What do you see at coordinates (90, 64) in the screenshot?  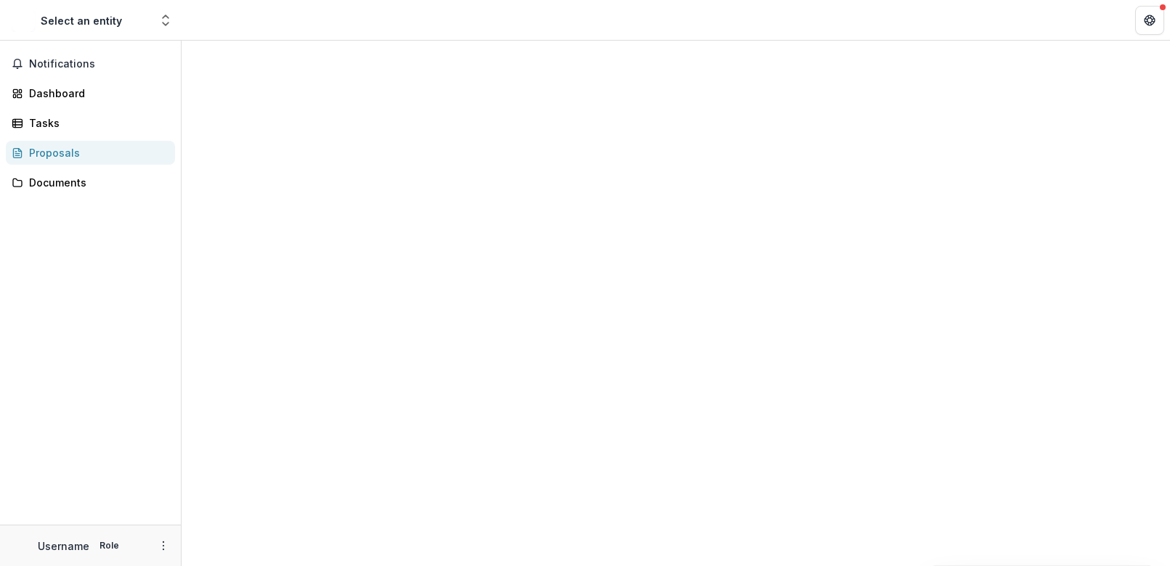 I see `button: Notifications` at bounding box center [90, 64].